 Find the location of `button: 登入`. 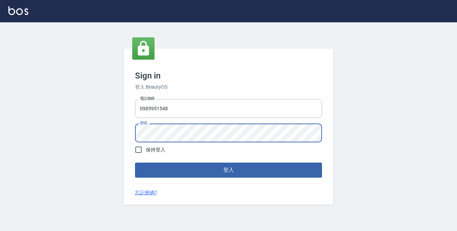

button: 登入 is located at coordinates (228, 170).